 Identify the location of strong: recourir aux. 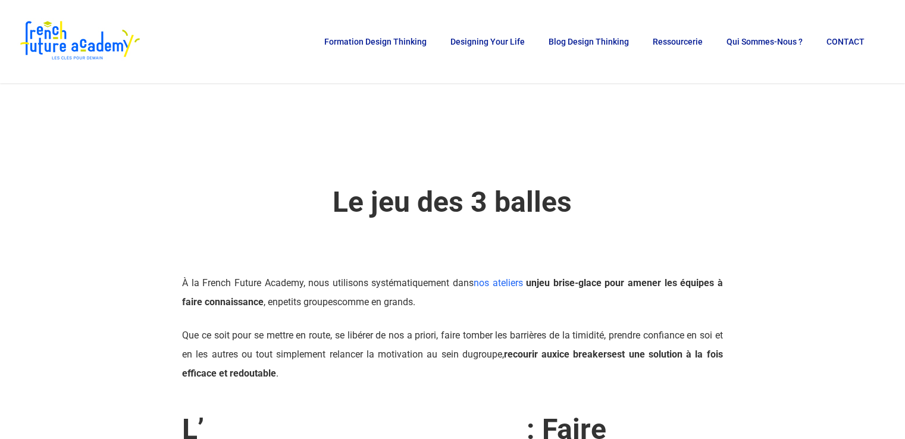
(530, 354).